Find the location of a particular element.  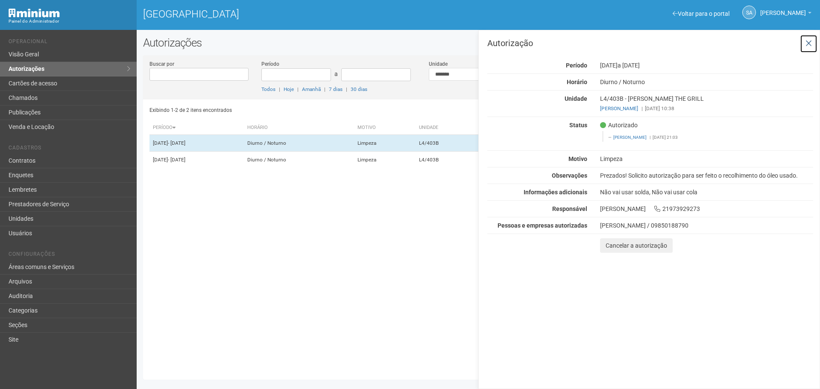

h2: Autorizações is located at coordinates (478, 43).